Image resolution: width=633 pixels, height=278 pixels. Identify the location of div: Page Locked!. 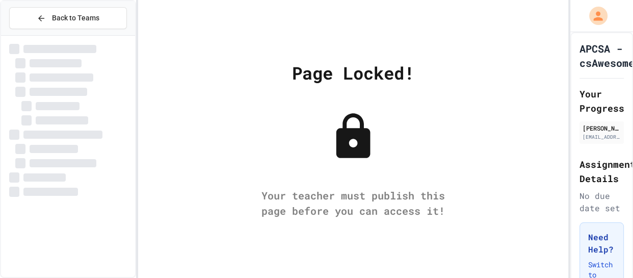
(353, 72).